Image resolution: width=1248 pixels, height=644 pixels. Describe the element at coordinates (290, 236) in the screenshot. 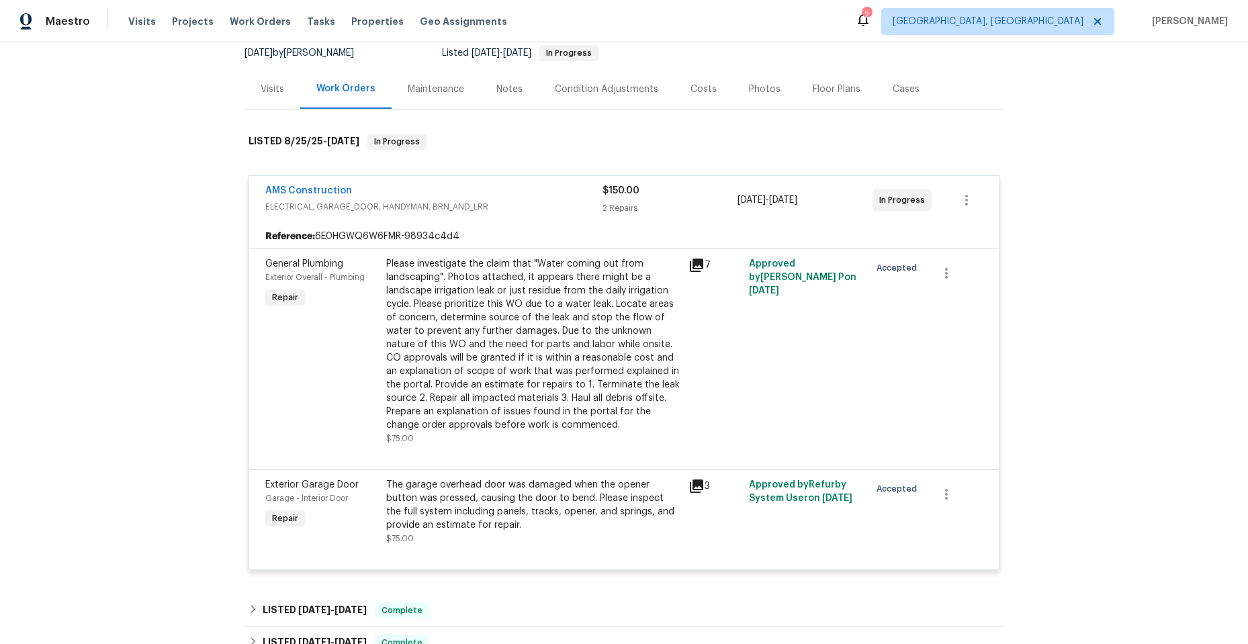

I see `b: Reference:` at that location.